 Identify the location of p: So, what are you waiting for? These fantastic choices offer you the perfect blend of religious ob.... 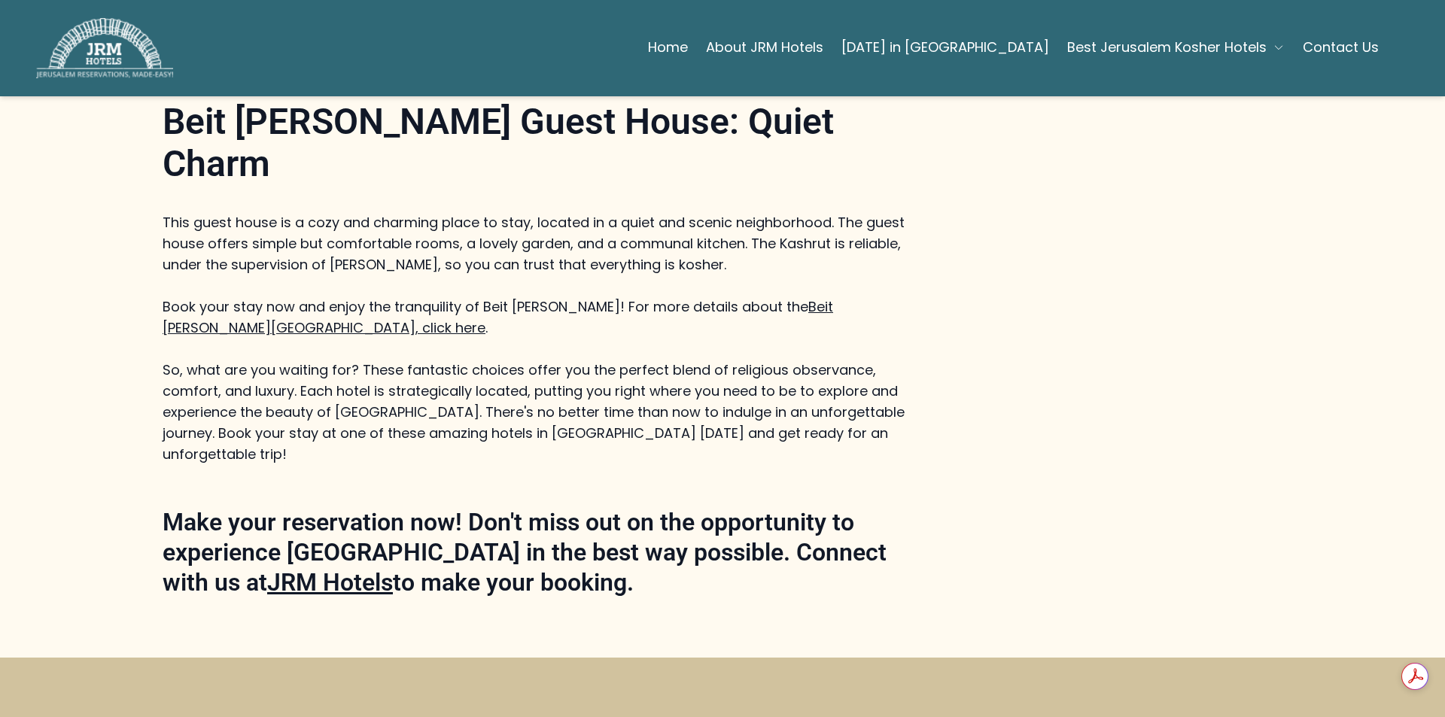
(548, 412).